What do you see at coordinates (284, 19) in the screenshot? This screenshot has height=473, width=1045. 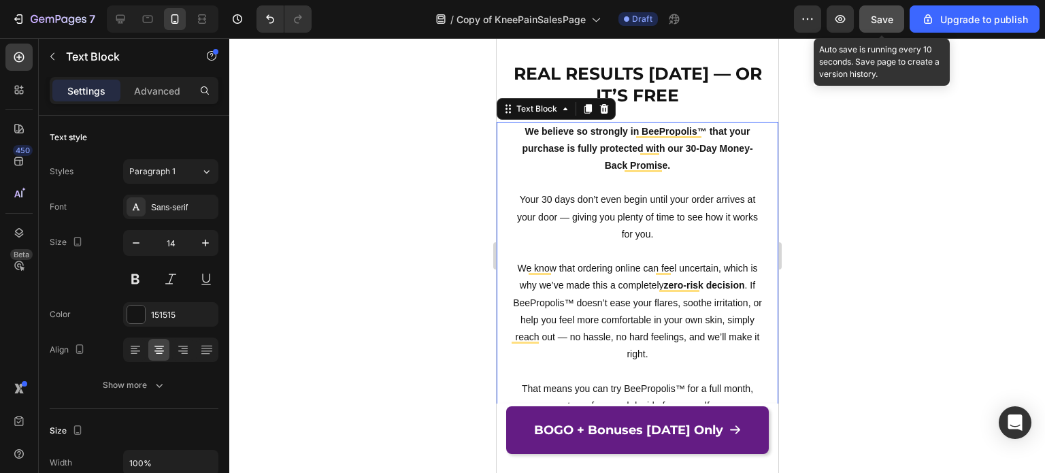 I see `div: Undo/Redo` at bounding box center [284, 19].